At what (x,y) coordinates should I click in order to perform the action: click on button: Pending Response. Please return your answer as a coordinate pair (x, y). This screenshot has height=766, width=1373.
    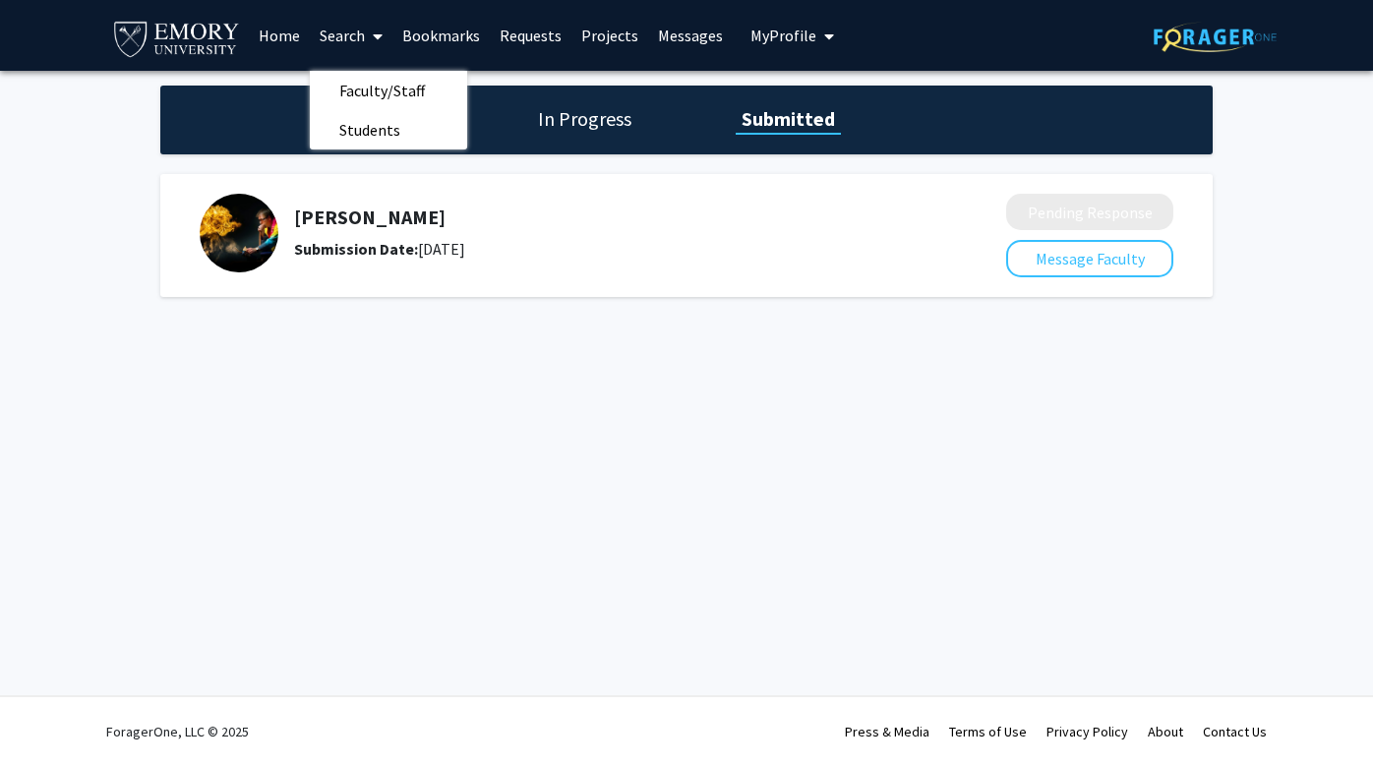
    Looking at the image, I should click on (1089, 211).